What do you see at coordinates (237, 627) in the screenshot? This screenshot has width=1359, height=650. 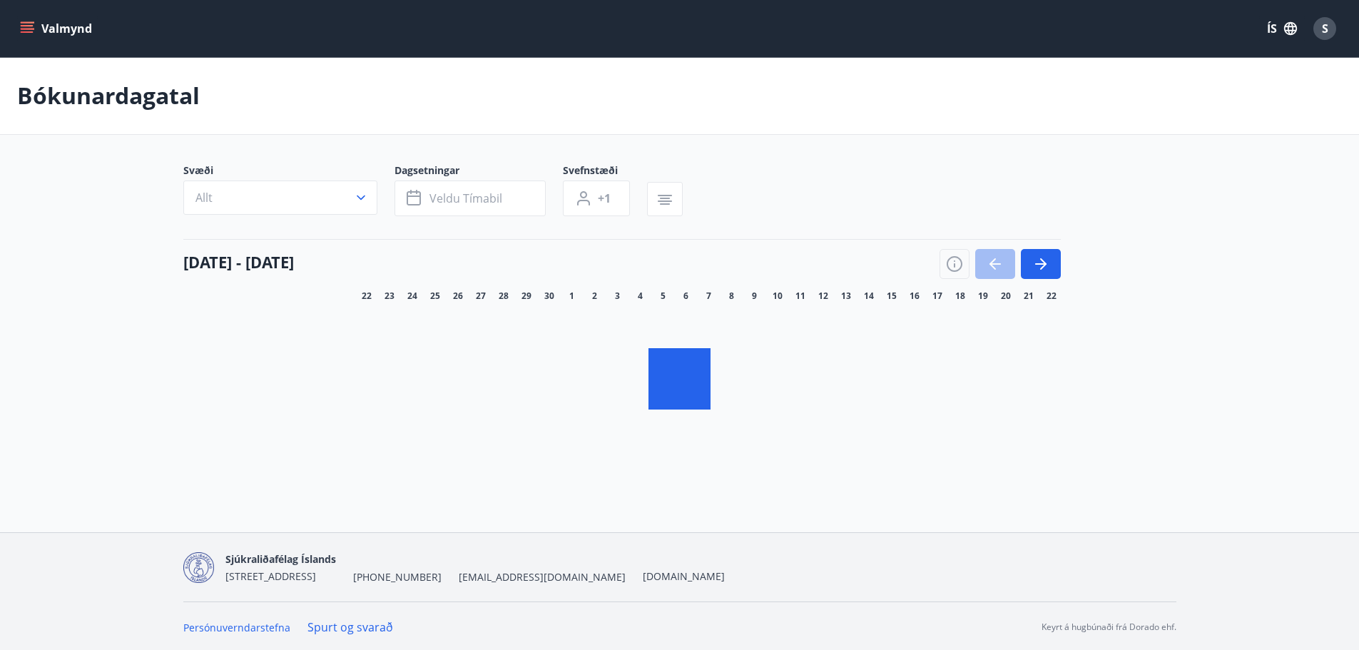 I see `a: Persónuverndarstefna` at bounding box center [237, 627].